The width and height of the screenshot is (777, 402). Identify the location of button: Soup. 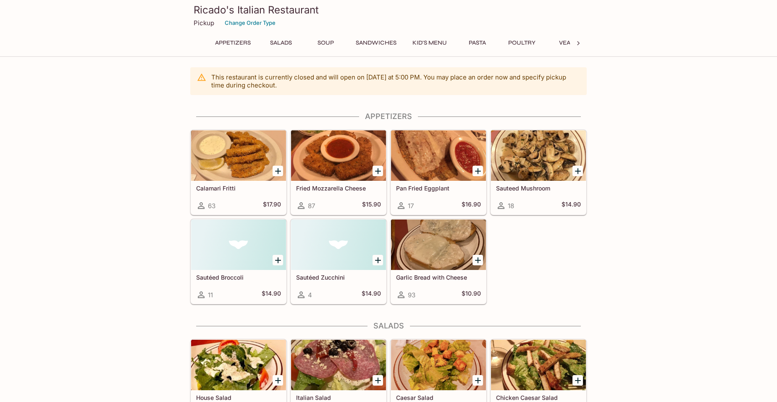
(326, 43).